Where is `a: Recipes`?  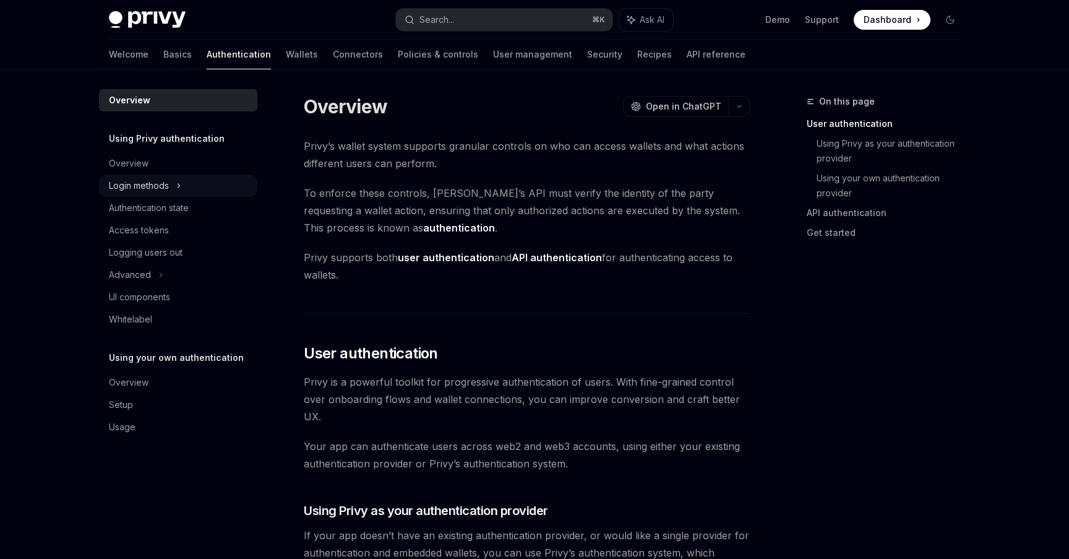 a: Recipes is located at coordinates (655, 54).